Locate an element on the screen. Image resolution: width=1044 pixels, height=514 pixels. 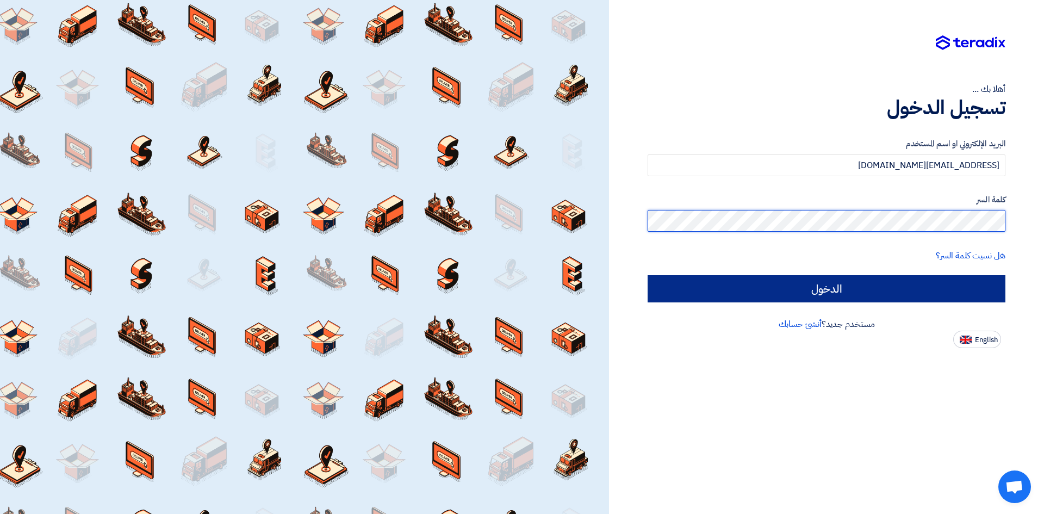
div: مستخدم جديد؟ is located at coordinates (827, 324).